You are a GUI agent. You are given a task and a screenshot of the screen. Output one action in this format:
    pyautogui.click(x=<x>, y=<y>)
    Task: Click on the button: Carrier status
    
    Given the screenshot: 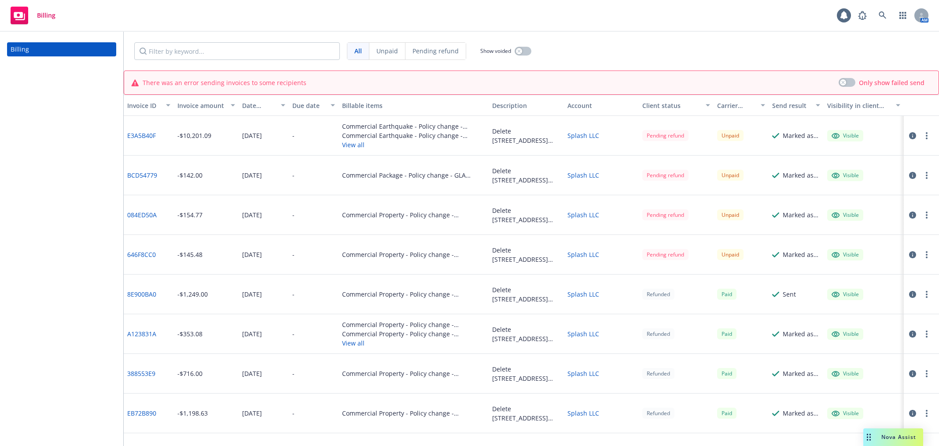 What is the action you would take?
    pyautogui.click(x=741, y=105)
    